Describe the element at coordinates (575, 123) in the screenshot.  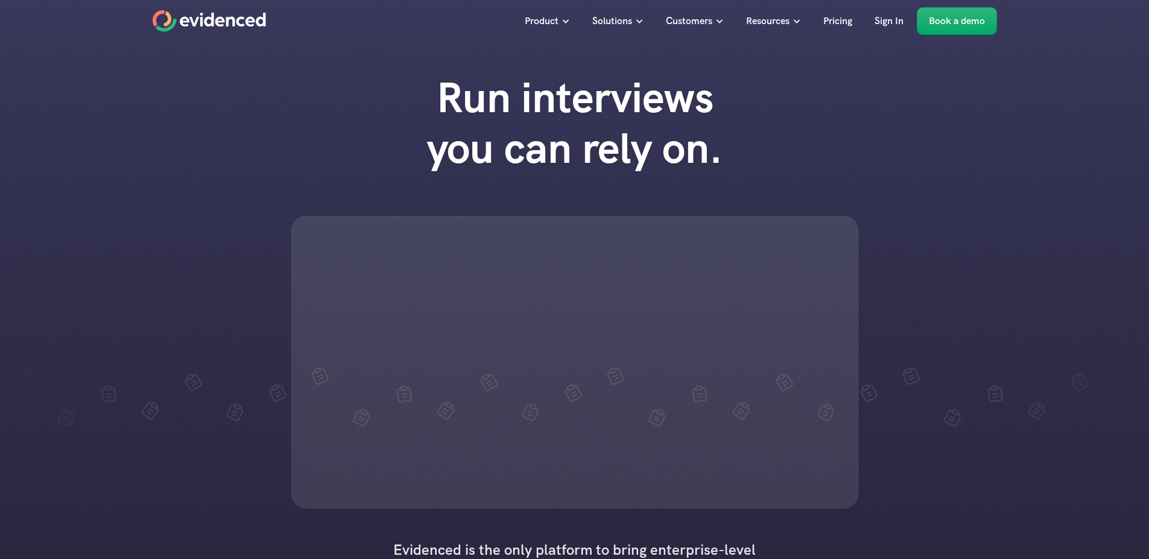
I see `h1: Run interviews you can rely on.` at that location.